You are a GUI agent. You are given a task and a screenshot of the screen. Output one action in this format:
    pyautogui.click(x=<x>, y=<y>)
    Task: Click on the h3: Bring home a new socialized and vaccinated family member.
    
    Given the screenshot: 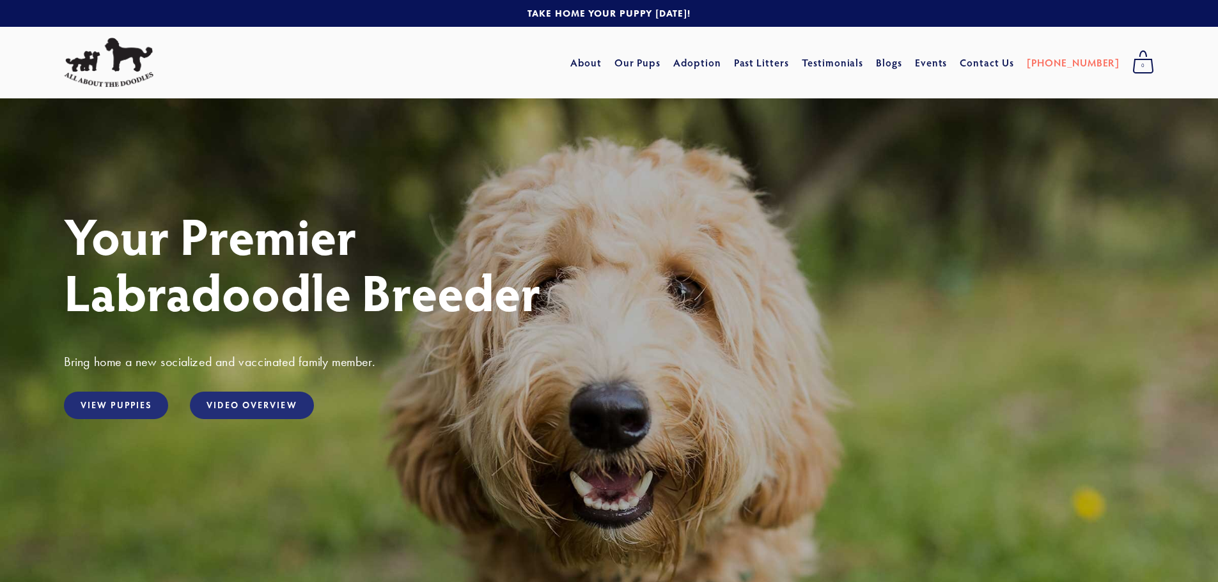 What is the action you would take?
    pyautogui.click(x=609, y=362)
    